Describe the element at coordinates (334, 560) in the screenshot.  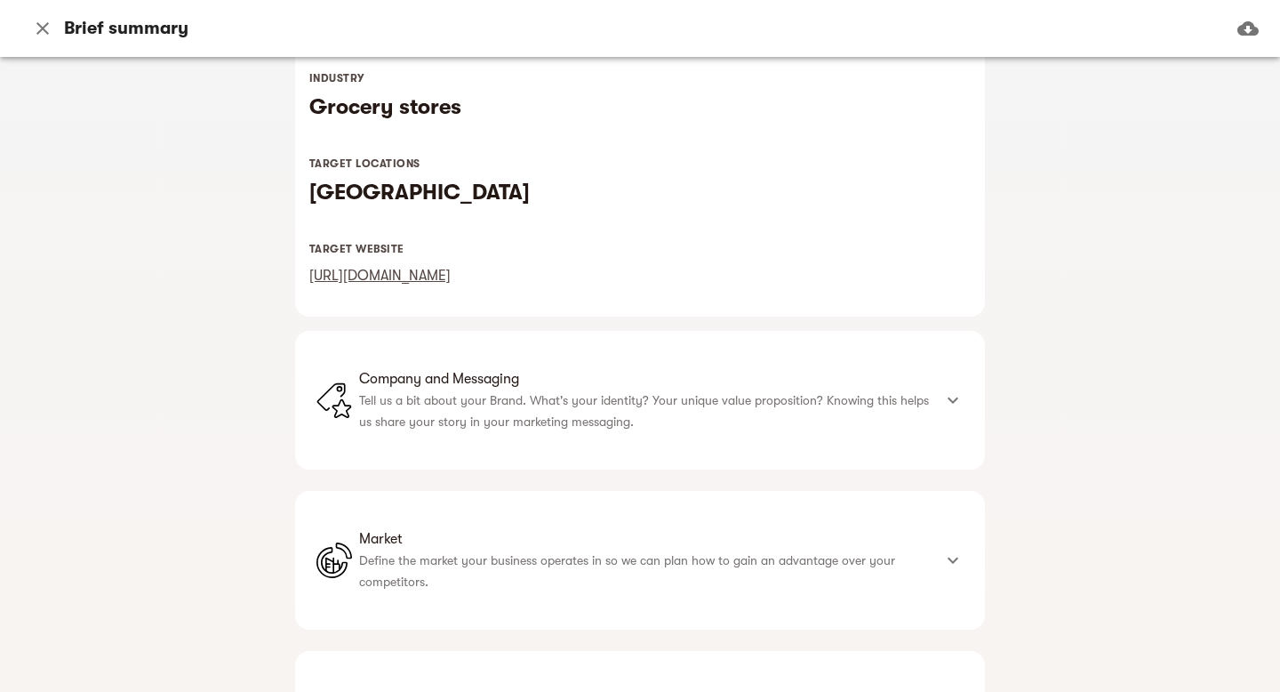
I see `img: market.svg` at that location.